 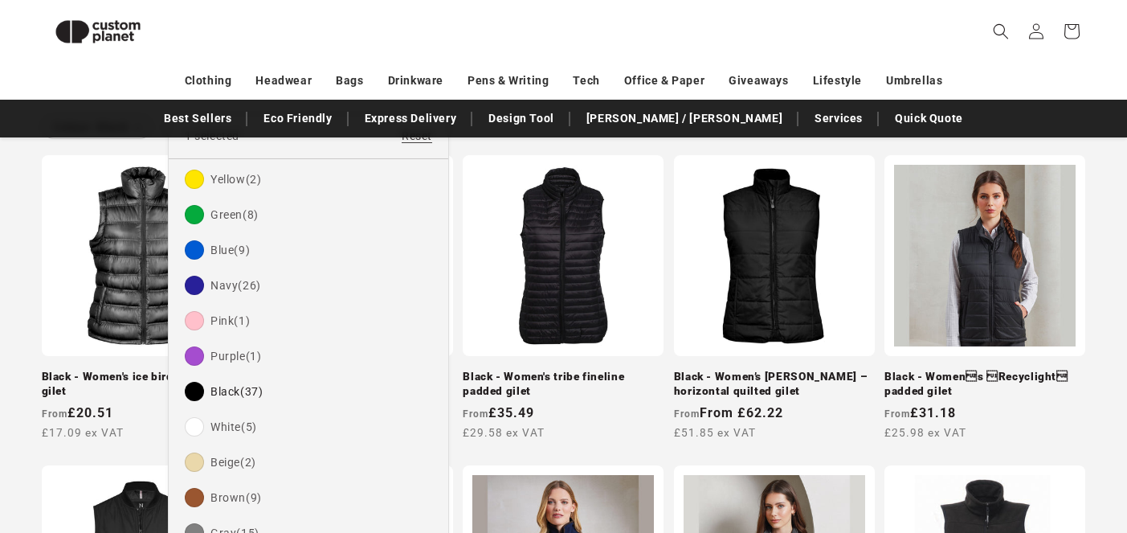 What do you see at coordinates (839, 118) in the screenshot?
I see `a: Services` at bounding box center [839, 118].